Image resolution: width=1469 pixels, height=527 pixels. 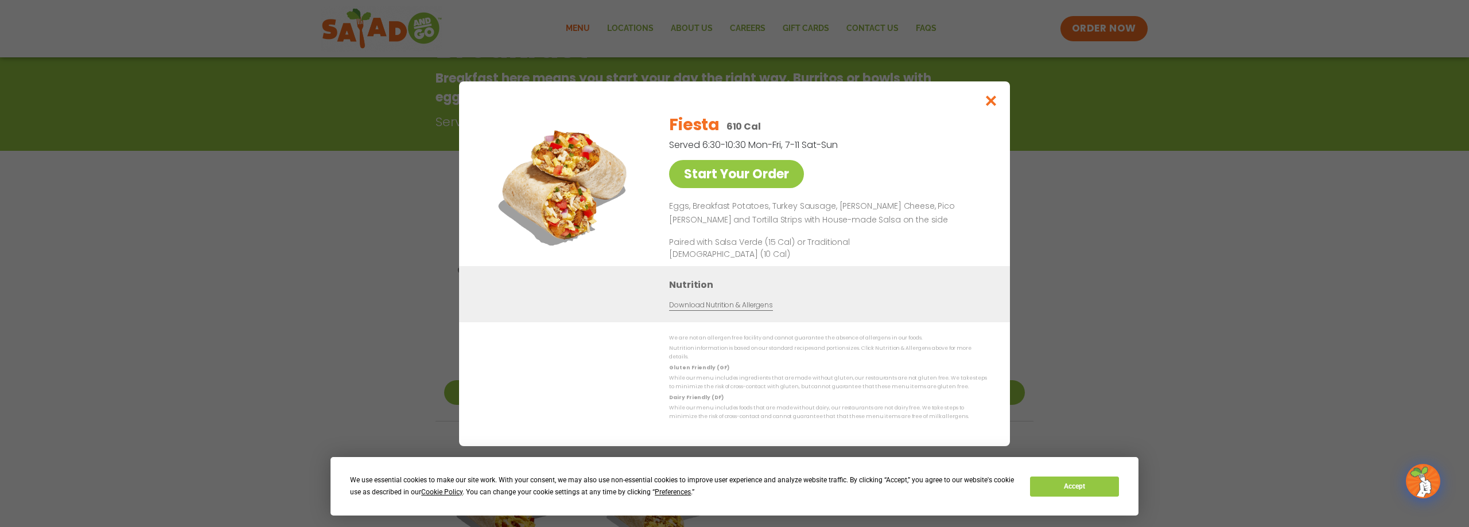 I want to click on div: Cookie Consent Prompt, so click(x=735, y=487).